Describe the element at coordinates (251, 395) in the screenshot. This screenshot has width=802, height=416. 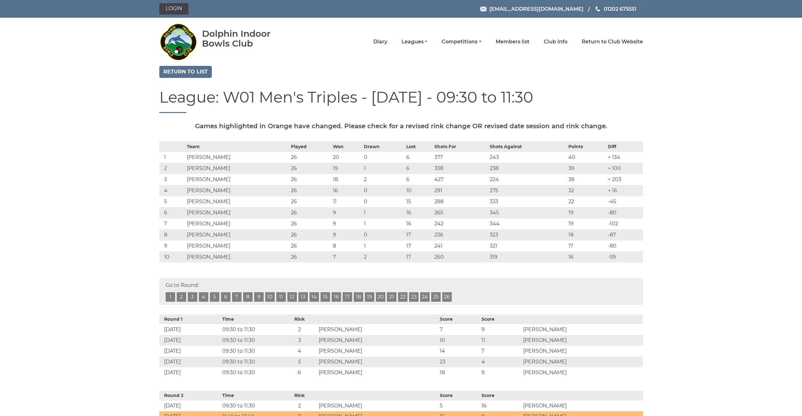
I see `th: Time` at that location.